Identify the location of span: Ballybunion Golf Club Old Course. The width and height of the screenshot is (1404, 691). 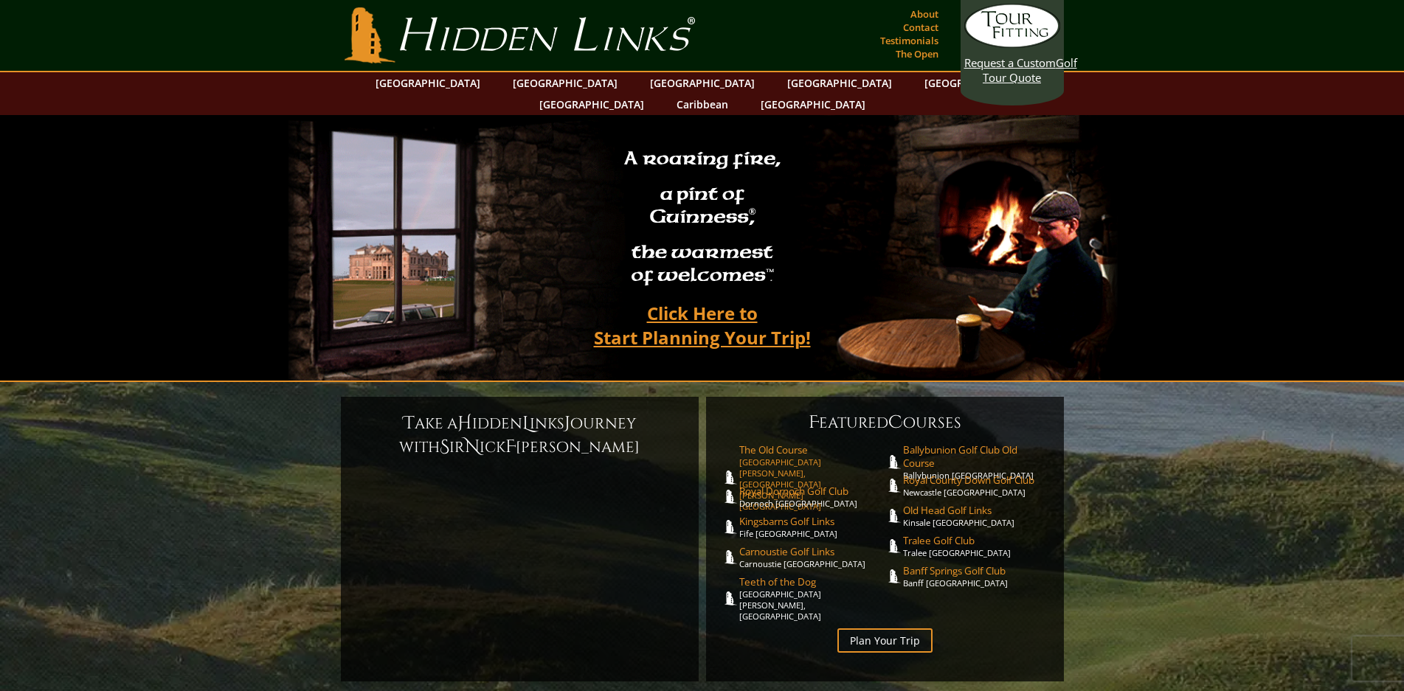
(976, 457).